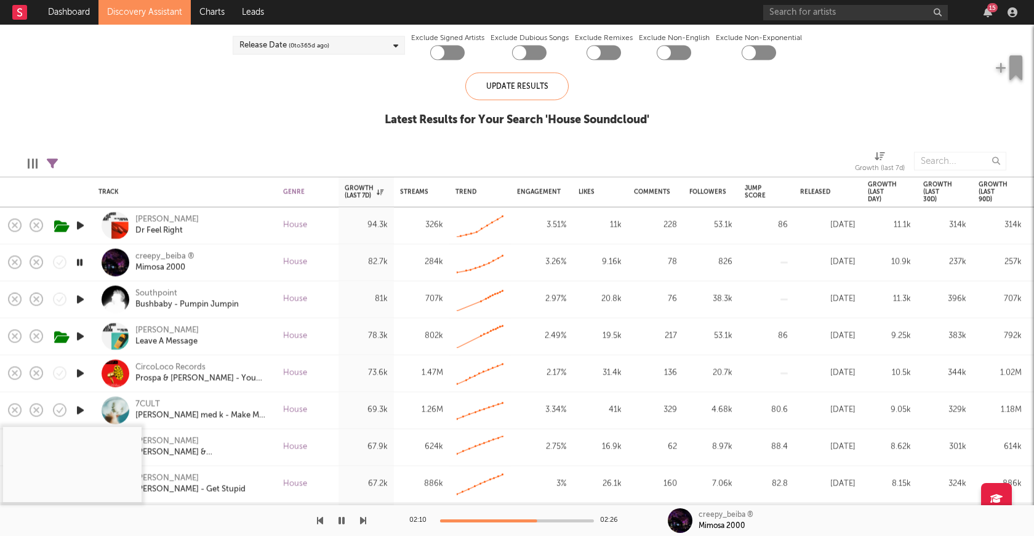  Describe the element at coordinates (366, 447) in the screenshot. I see `div: 67.9k` at that location.